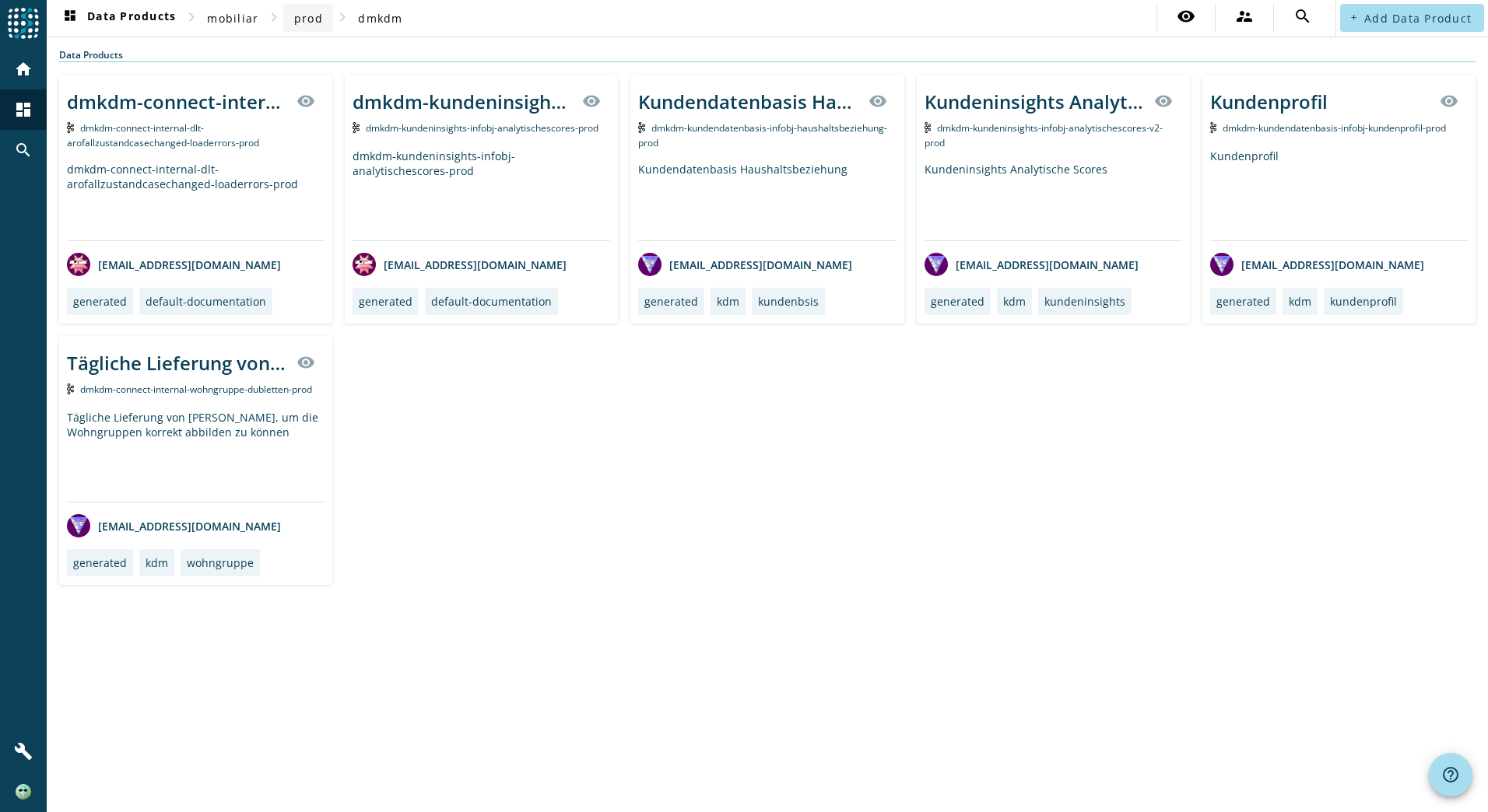 Image resolution: width=1488 pixels, height=812 pixels. I want to click on span: prod, so click(308, 18).